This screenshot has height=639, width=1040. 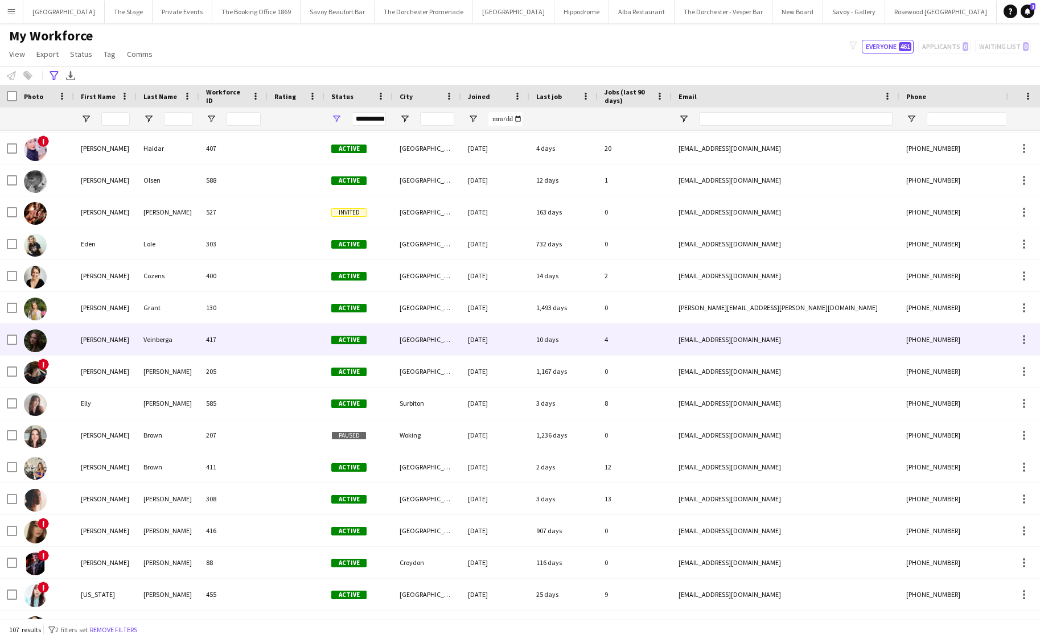 I want to click on button: Everyone461, so click(x=888, y=47).